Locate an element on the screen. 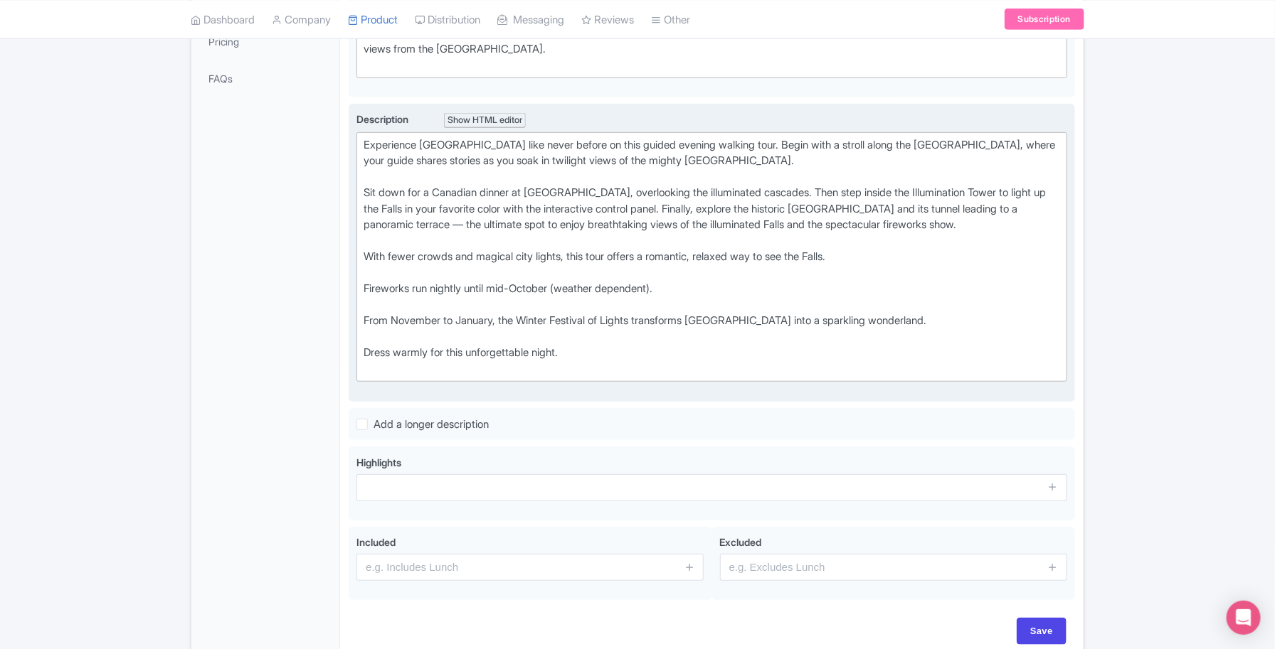  span: Highlights is located at coordinates (378, 462).